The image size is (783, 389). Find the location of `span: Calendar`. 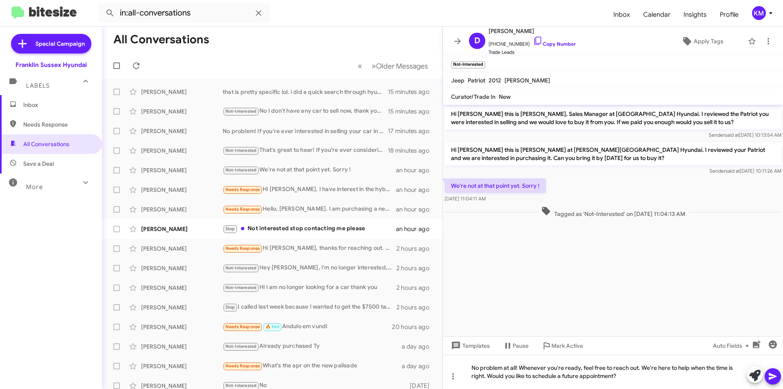

span: Calendar is located at coordinates (657, 15).